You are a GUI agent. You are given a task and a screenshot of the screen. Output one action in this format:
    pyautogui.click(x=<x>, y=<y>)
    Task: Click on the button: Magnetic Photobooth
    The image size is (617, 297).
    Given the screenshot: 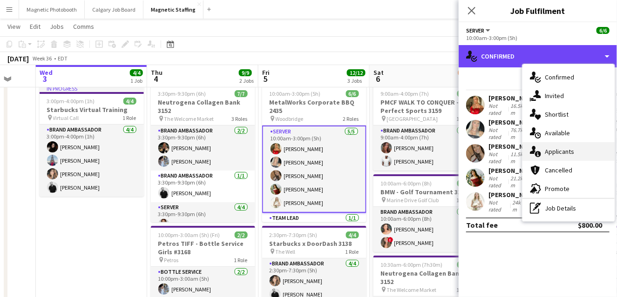 What is the action you would take?
    pyautogui.click(x=52, y=9)
    